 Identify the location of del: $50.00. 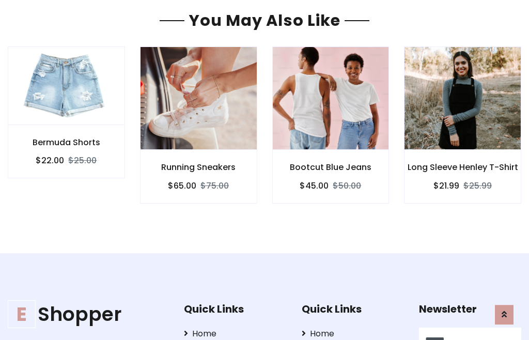
(347, 186).